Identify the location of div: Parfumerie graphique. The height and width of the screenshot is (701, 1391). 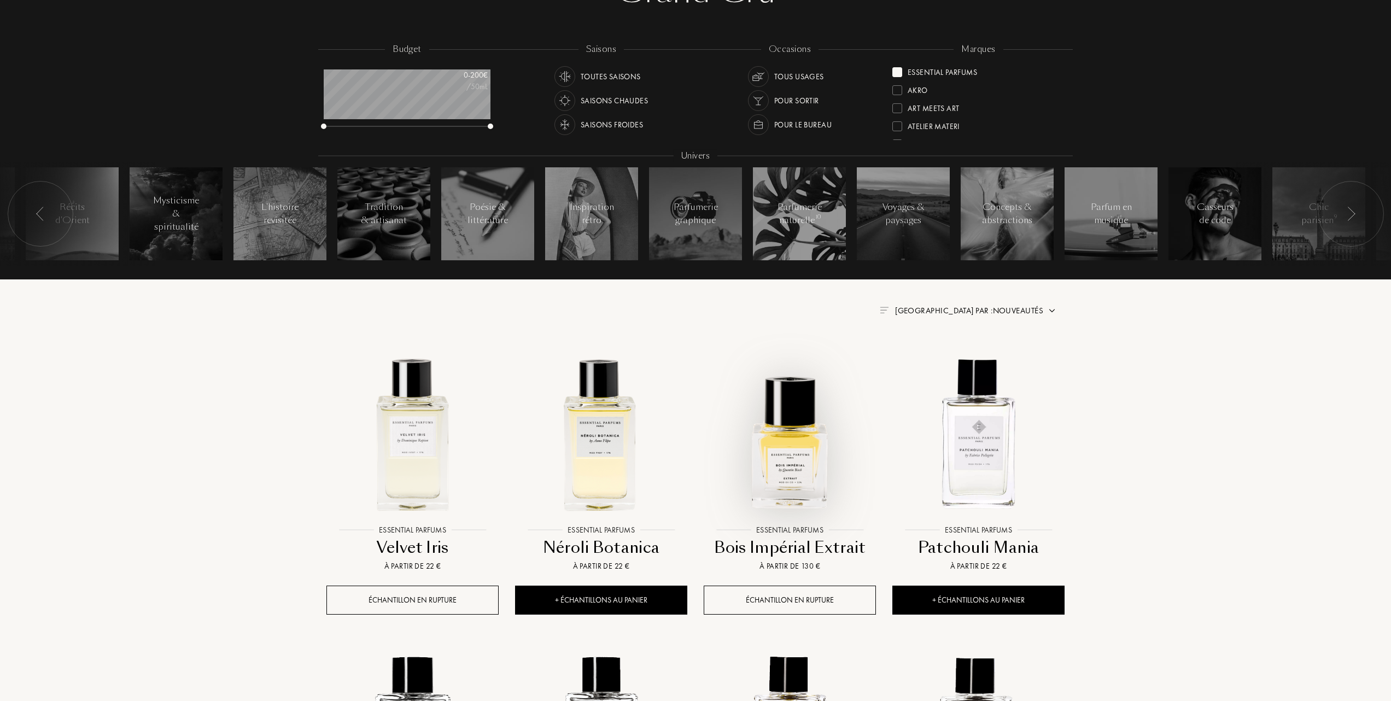
(696, 214).